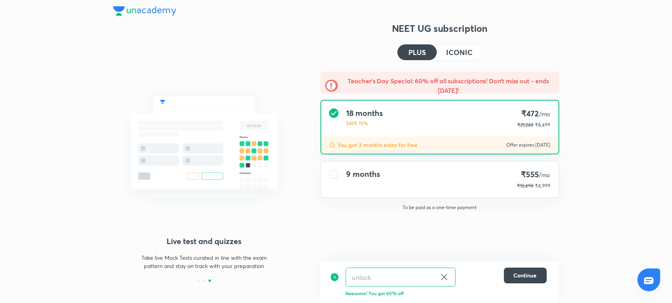 This screenshot has width=672, height=303. Describe the element at coordinates (378, 145) in the screenshot. I see `p: You get 3 months extra for free` at that location.